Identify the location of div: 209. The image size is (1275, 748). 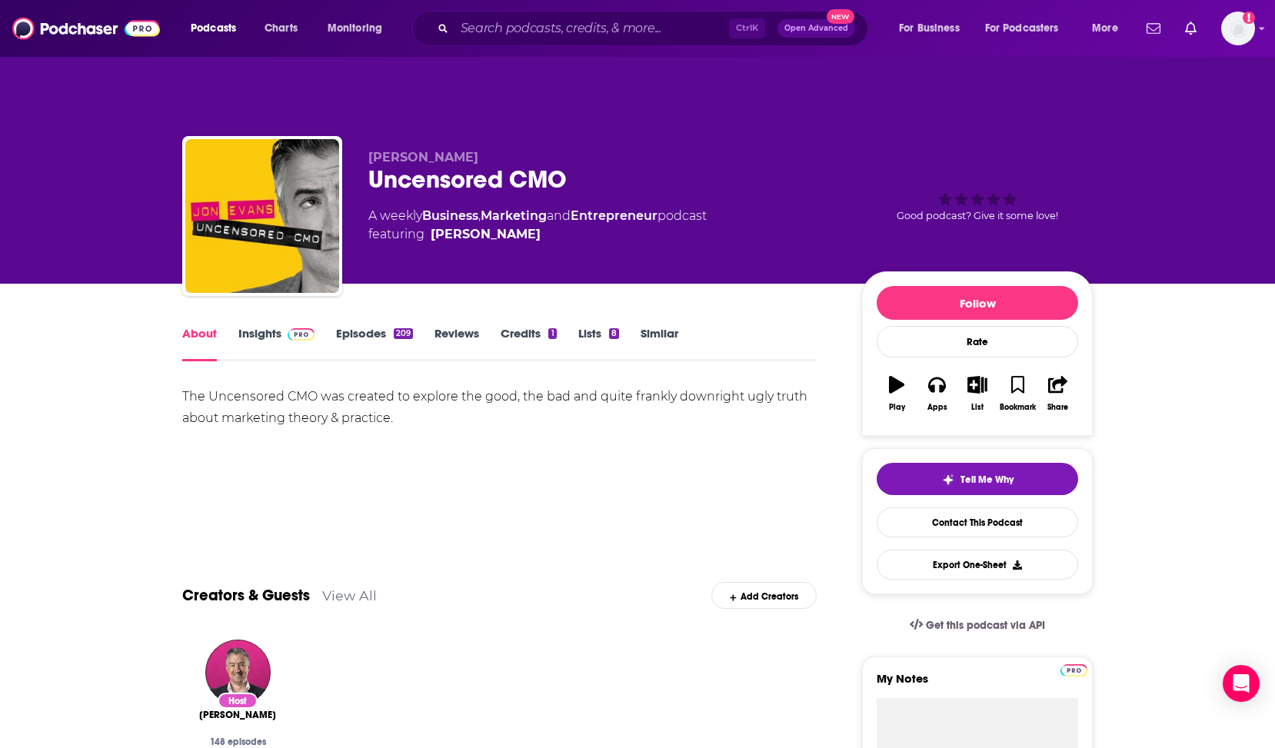
(403, 334).